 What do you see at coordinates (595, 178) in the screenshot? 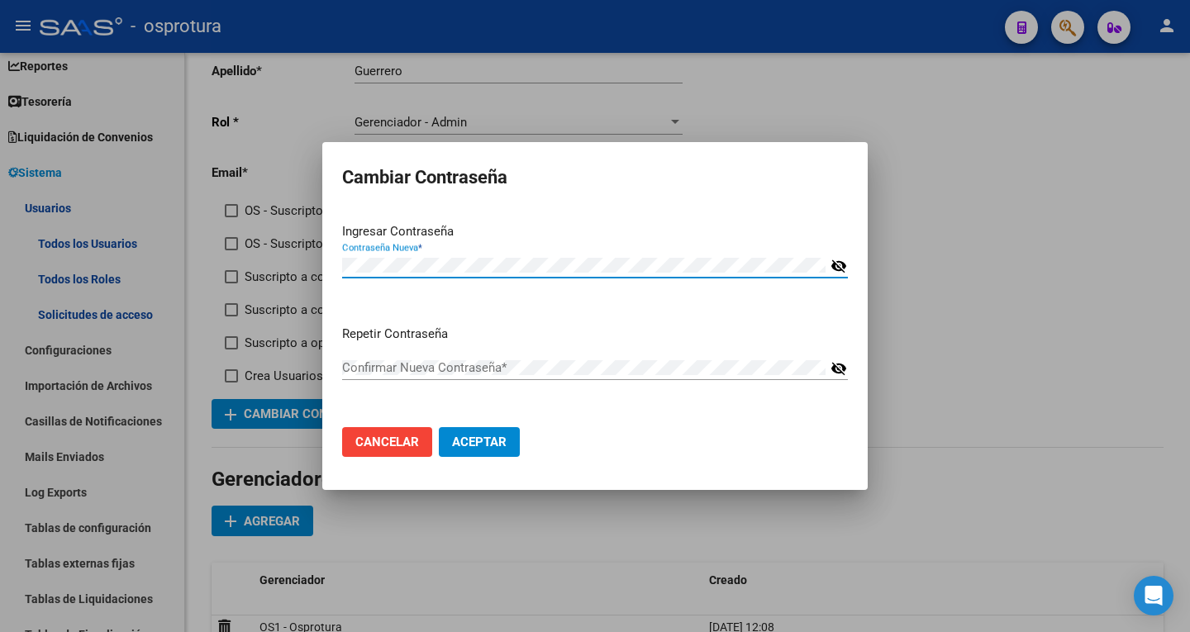
I see `h2: Cambiar Contraseña` at bounding box center [595, 178].